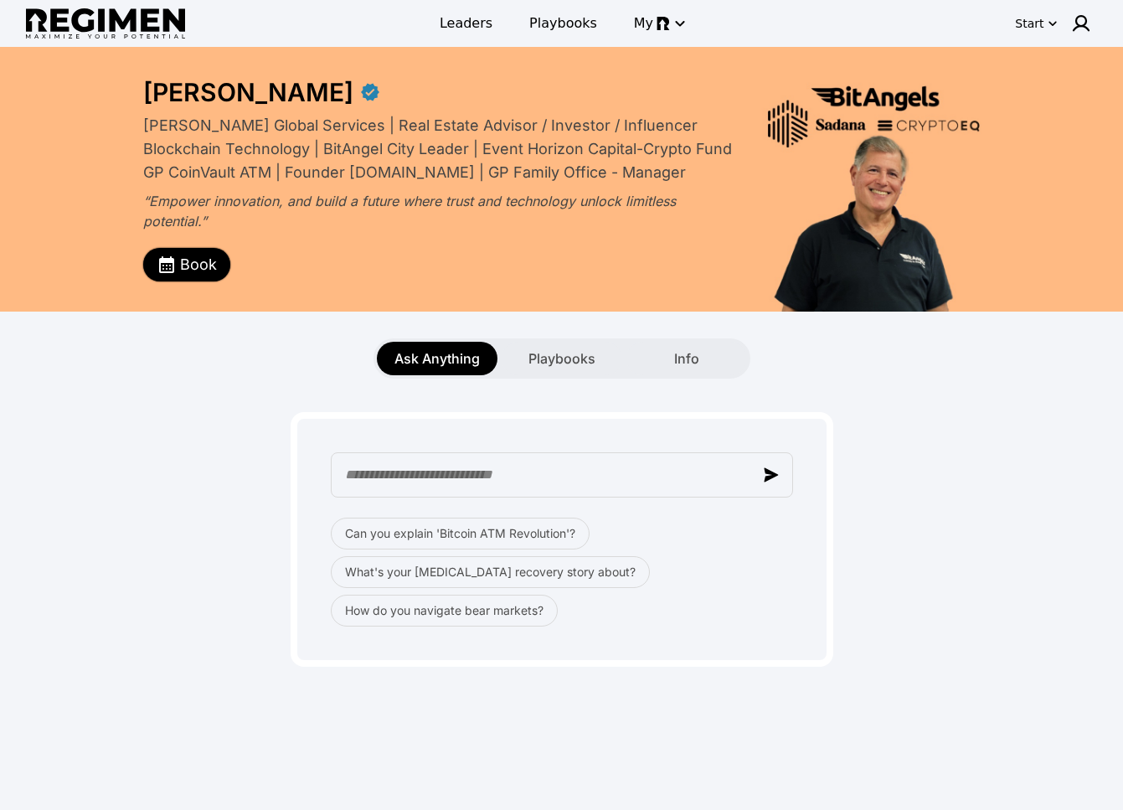  I want to click on span: Leaders, so click(466, 23).